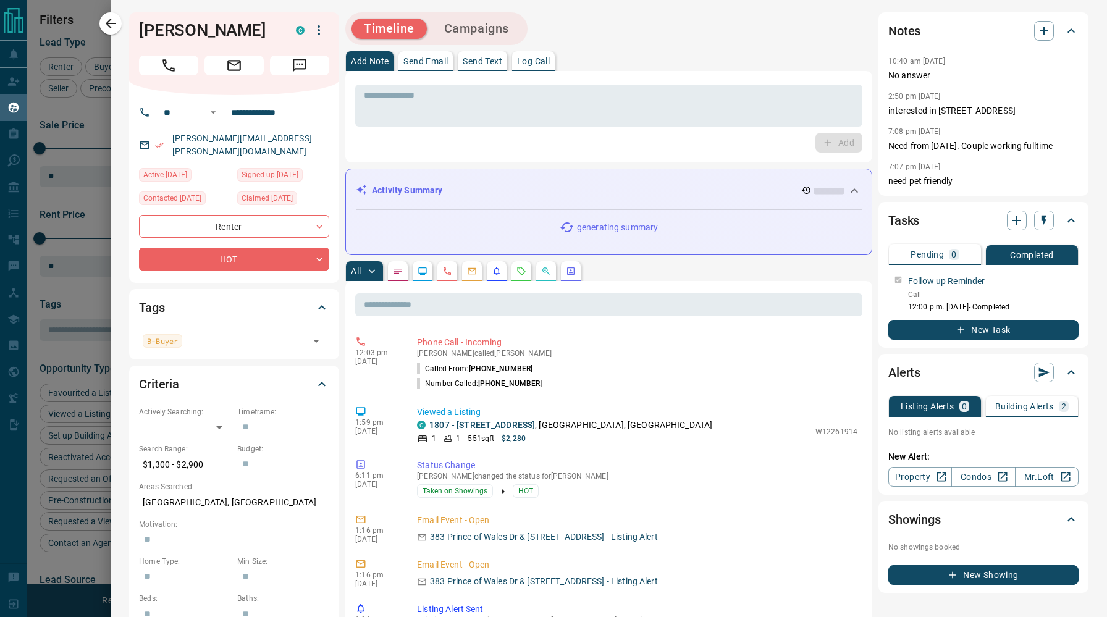 The width and height of the screenshot is (1107, 617). What do you see at coordinates (213, 112) in the screenshot?
I see `button: Open` at bounding box center [213, 112].